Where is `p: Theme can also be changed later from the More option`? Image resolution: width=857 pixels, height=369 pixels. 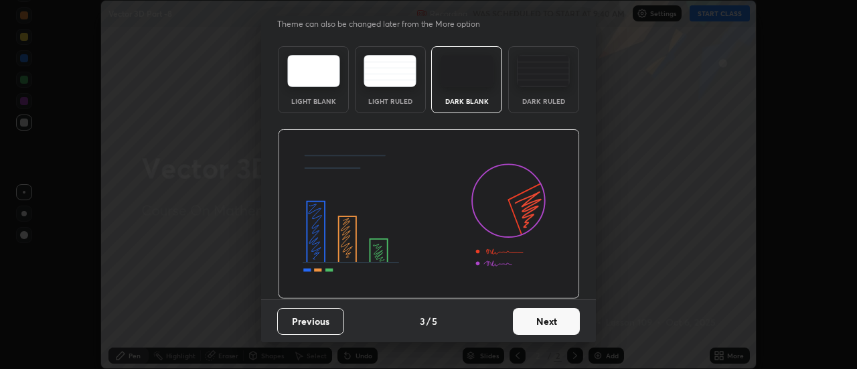
p: Theme can also be changed later from the More option is located at coordinates (386, 24).